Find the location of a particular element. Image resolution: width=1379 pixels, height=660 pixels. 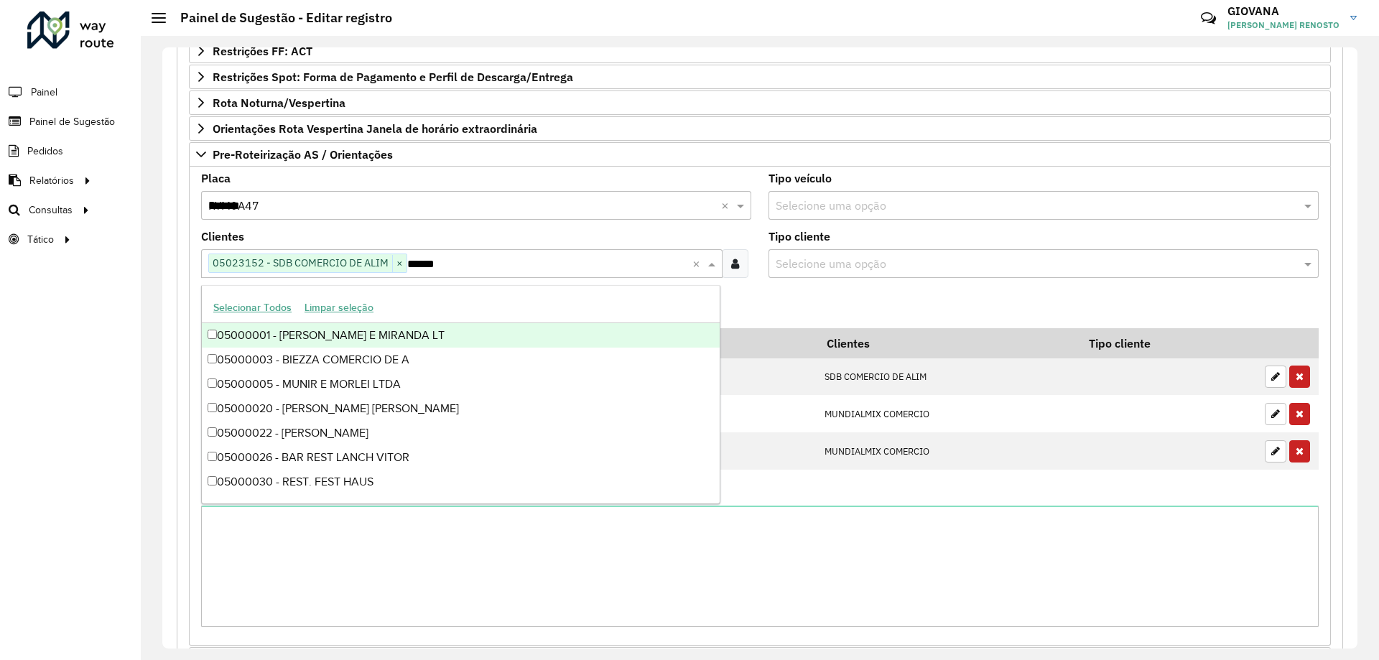

label: Placa is located at coordinates (215, 178).